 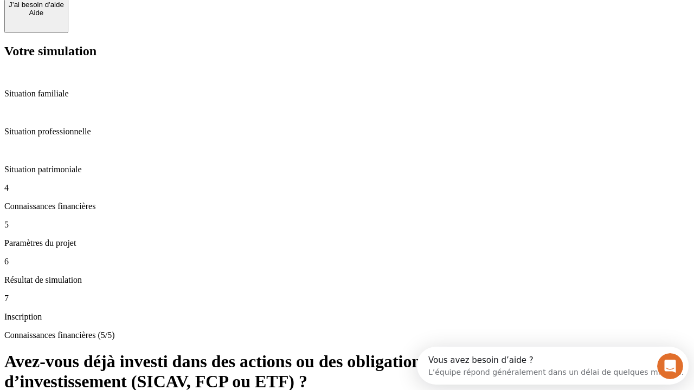 I want to click on p: Connaissances financières (5/5), so click(x=347, y=336).